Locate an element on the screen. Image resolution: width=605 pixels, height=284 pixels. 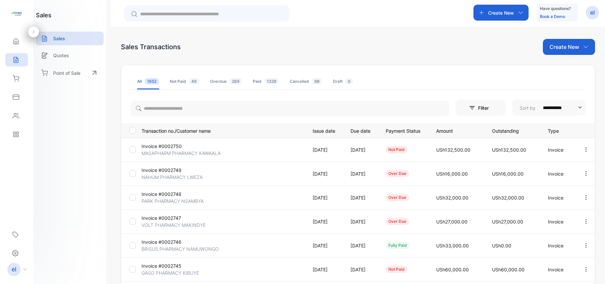
a: Book a Demo is located at coordinates (553, 16).